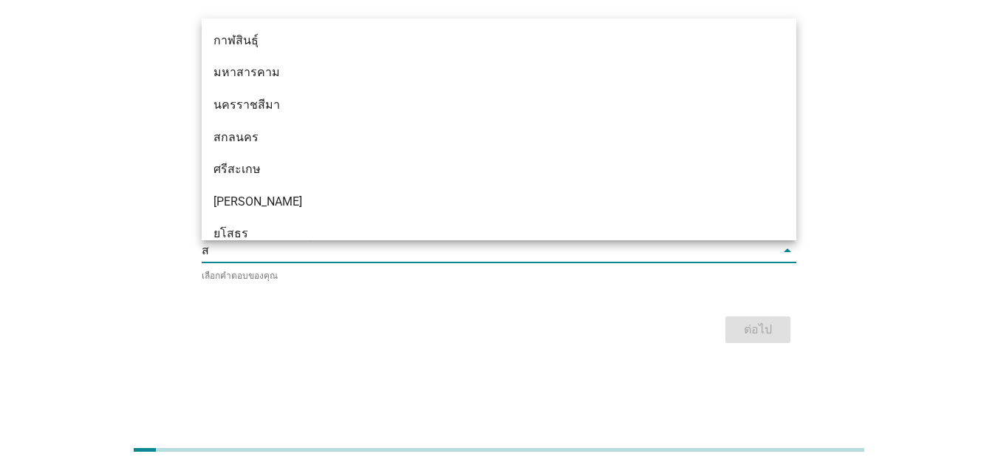  Describe the element at coordinates (475, 72) in the screenshot. I see `div: มหาสารคาม` at that location.